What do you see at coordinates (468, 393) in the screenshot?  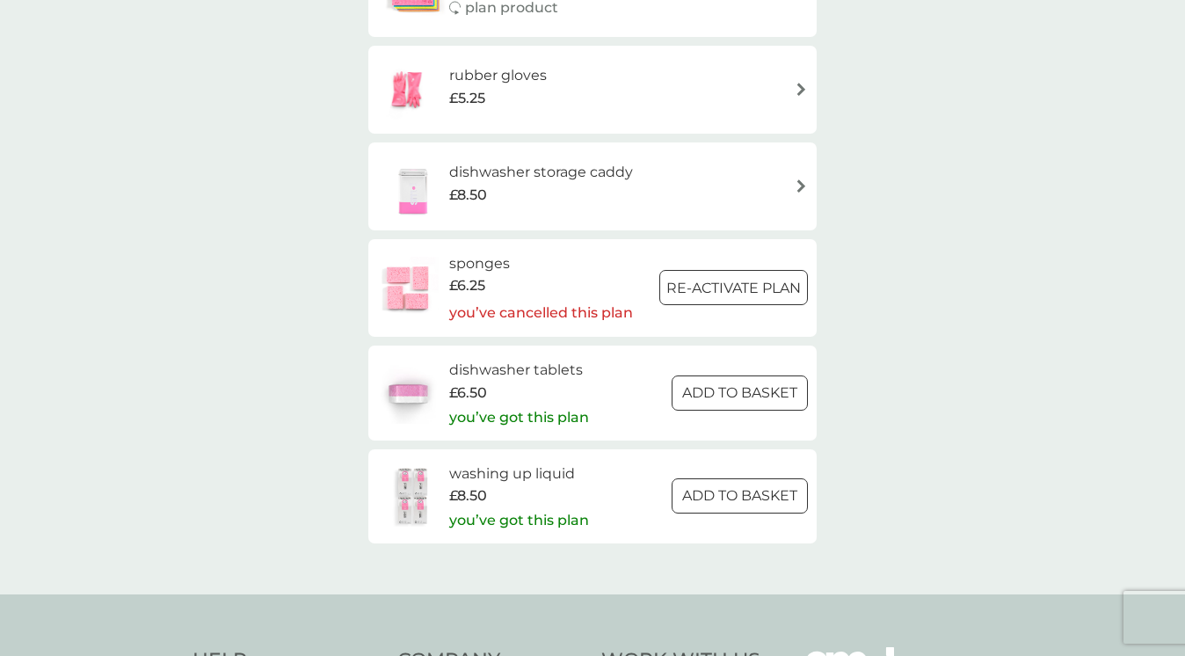 I see `span: £6.50` at bounding box center [468, 393].